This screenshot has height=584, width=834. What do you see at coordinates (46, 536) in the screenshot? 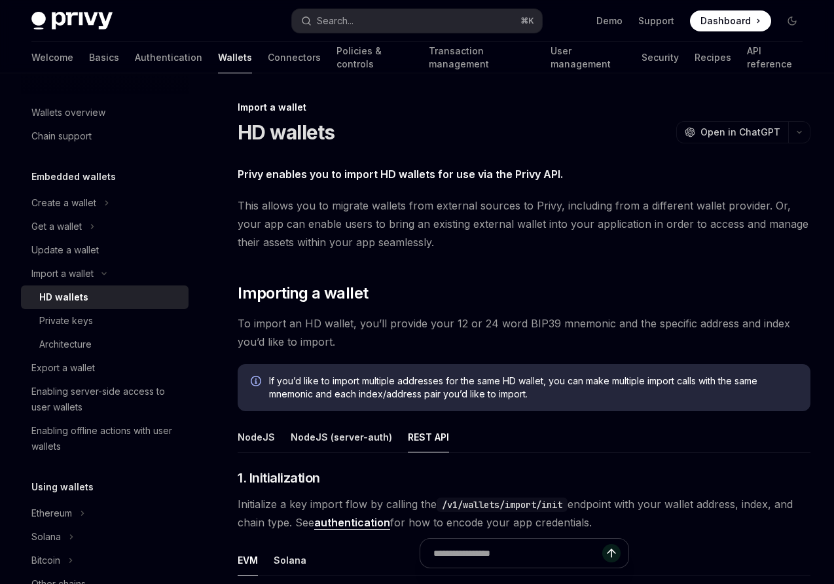
I see `div: Solana` at bounding box center [46, 536].